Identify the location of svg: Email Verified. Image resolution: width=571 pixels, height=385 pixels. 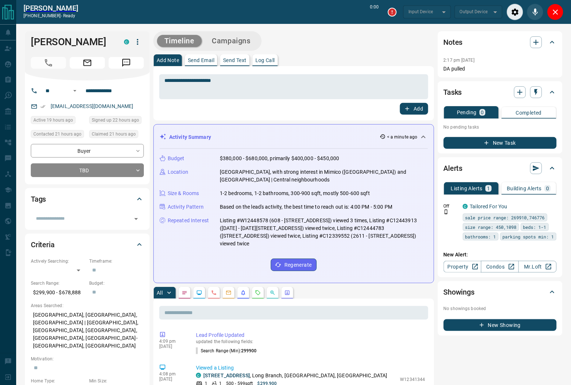
(43, 106).